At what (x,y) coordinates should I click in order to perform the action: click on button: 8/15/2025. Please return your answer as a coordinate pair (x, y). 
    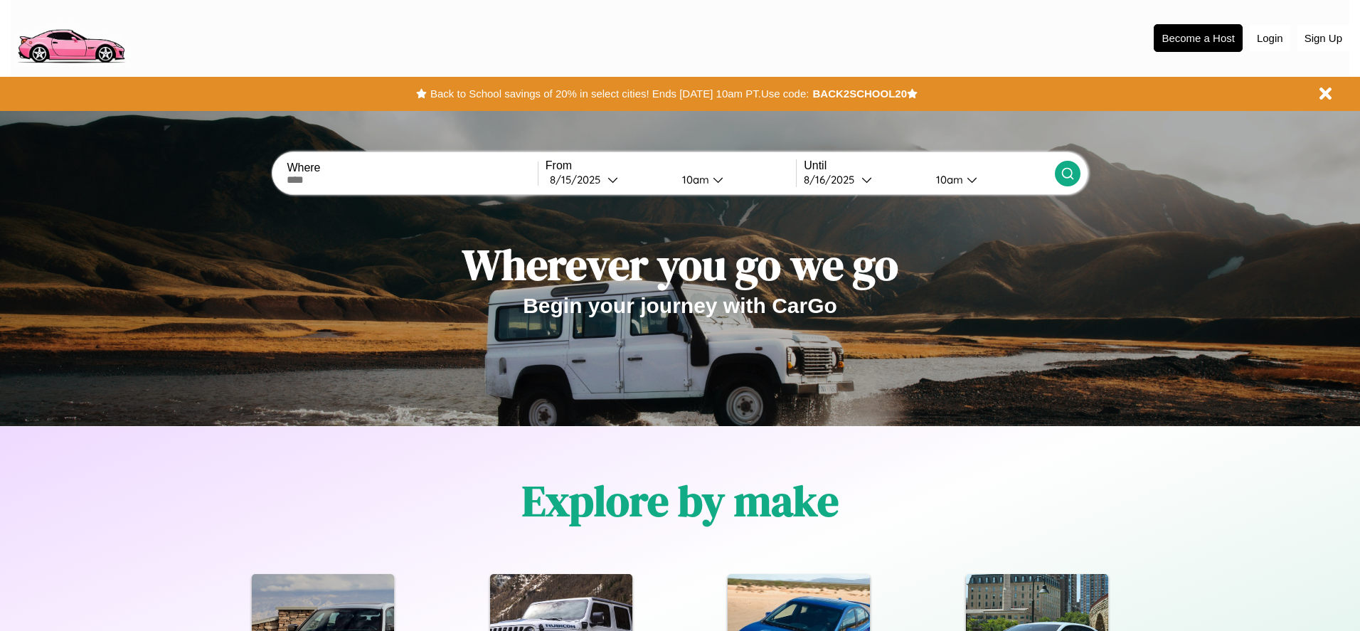
    Looking at the image, I should click on (608, 179).